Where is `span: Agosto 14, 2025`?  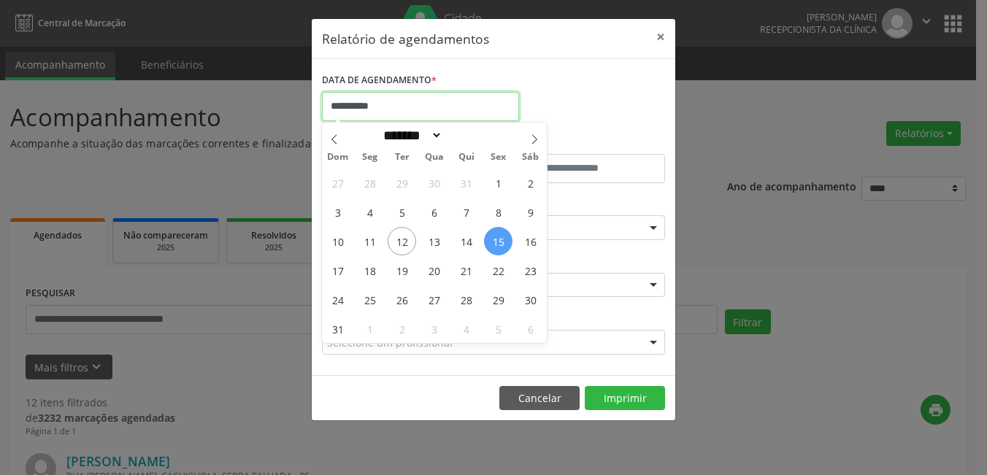
span: Agosto 14, 2025 is located at coordinates (466, 241).